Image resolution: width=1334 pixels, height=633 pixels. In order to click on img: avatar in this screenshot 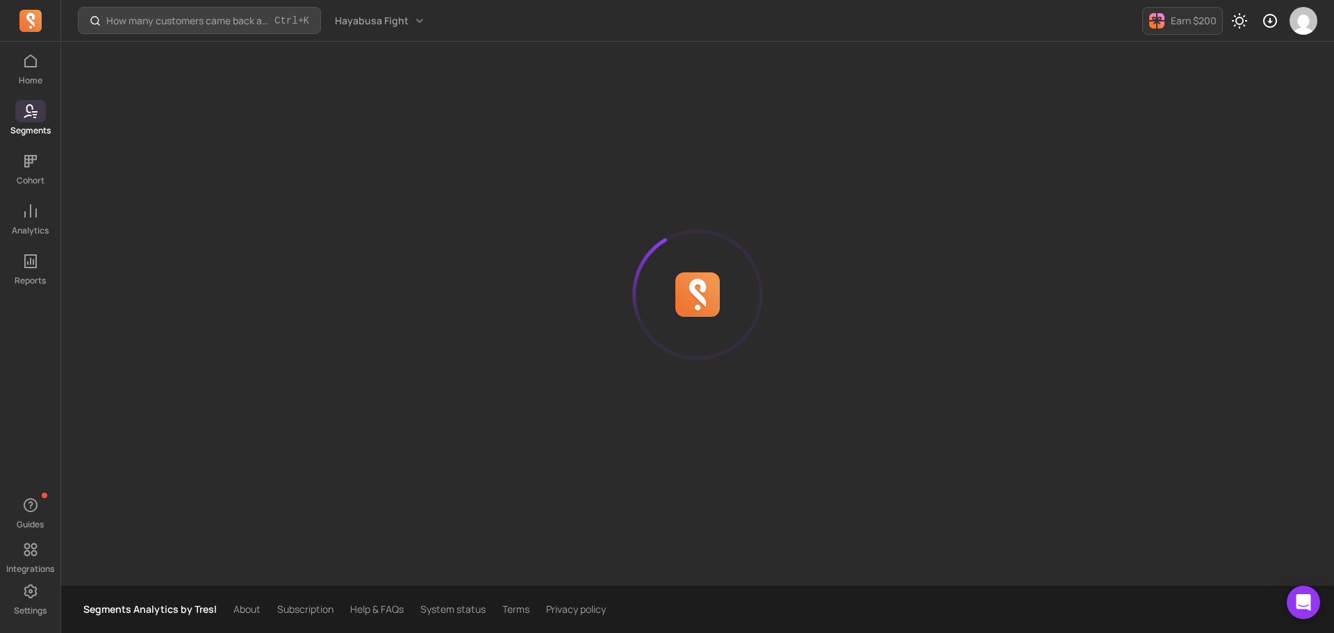, I will do `click(1303, 21)`.